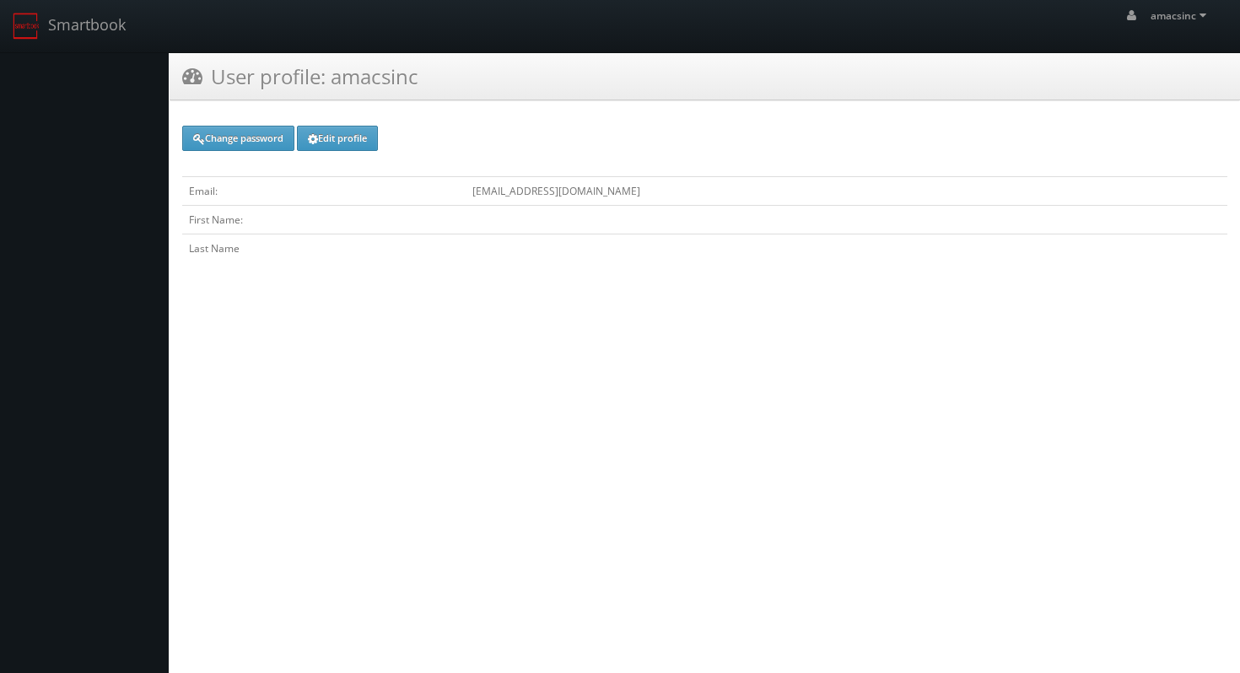  What do you see at coordinates (238, 138) in the screenshot?
I see `a: Change password` at bounding box center [238, 138].